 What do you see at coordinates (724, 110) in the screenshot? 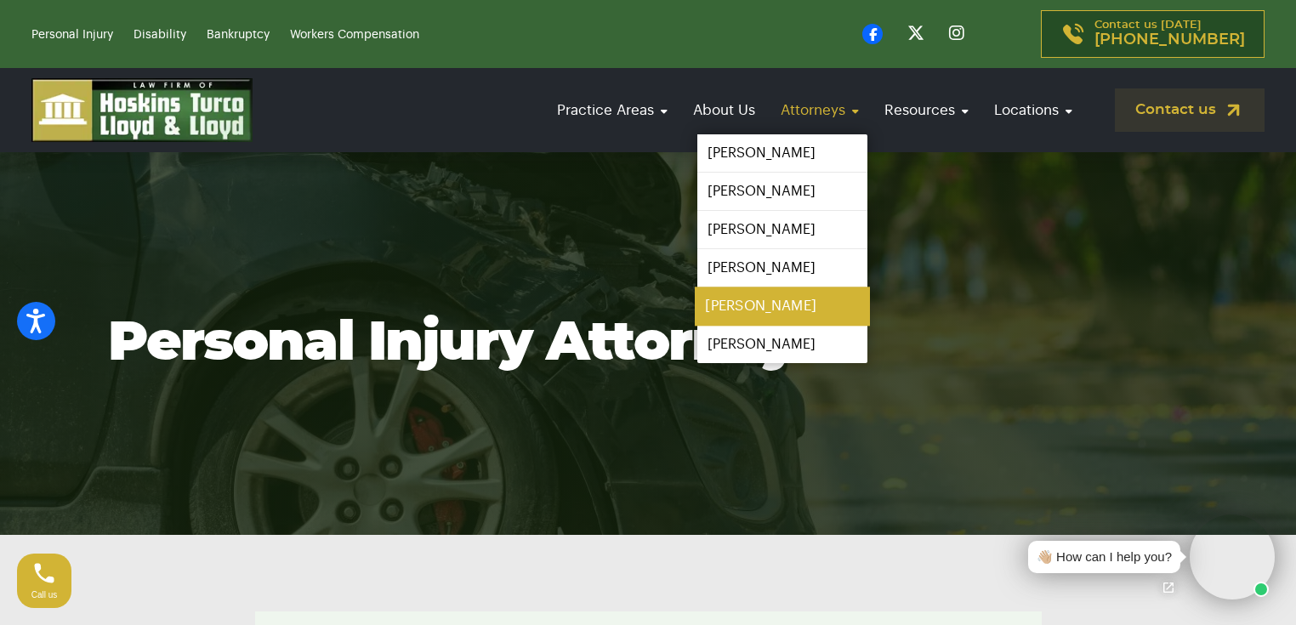
I see `a: About Us` at bounding box center [724, 110].